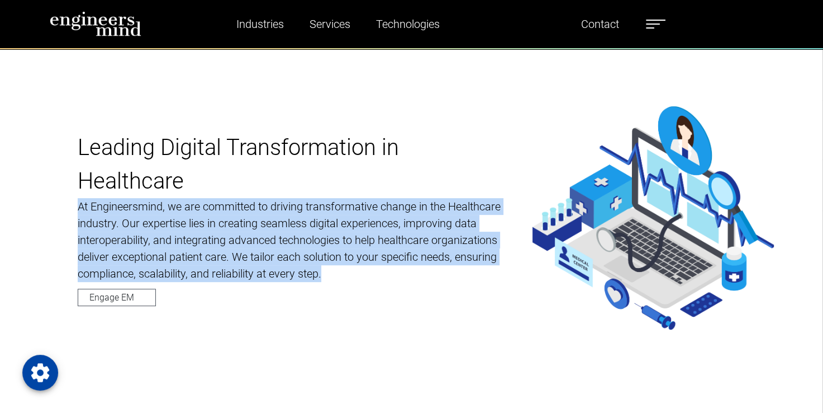  What do you see at coordinates (291, 164) in the screenshot?
I see `p: Leading Digital Transformation in Healthcare` at bounding box center [291, 164].